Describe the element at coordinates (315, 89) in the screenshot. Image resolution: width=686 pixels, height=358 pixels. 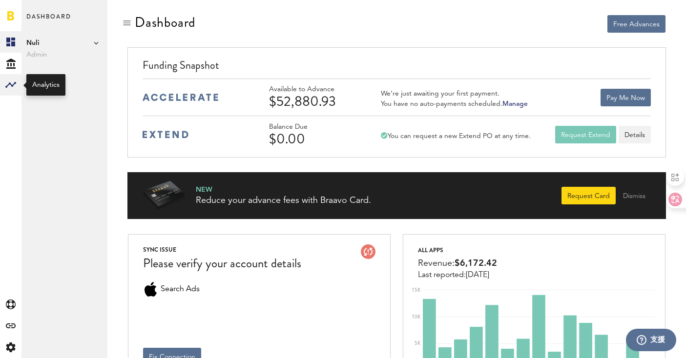
I see `div: Available to Advance` at that location.